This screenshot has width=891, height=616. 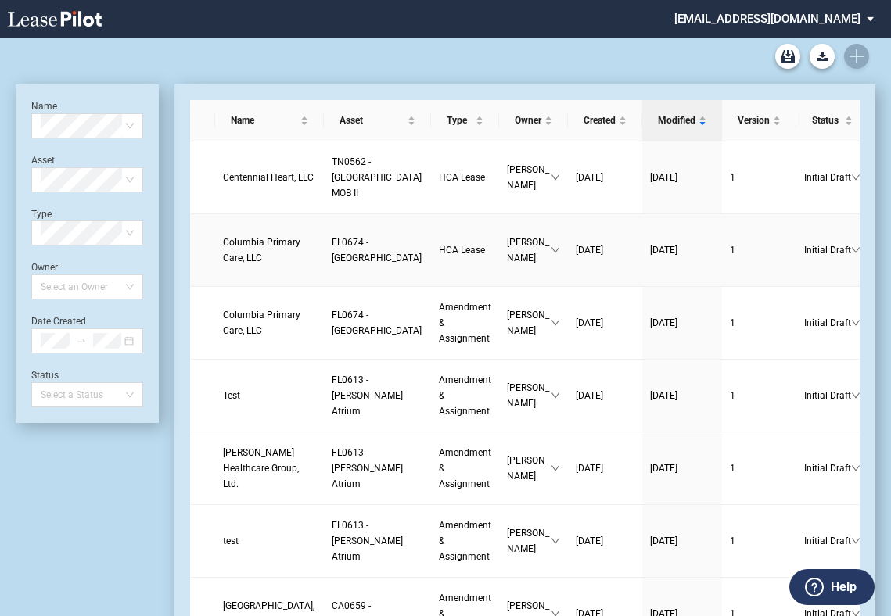 What do you see at coordinates (81, 341) in the screenshot?
I see `span: to` at bounding box center [81, 341].